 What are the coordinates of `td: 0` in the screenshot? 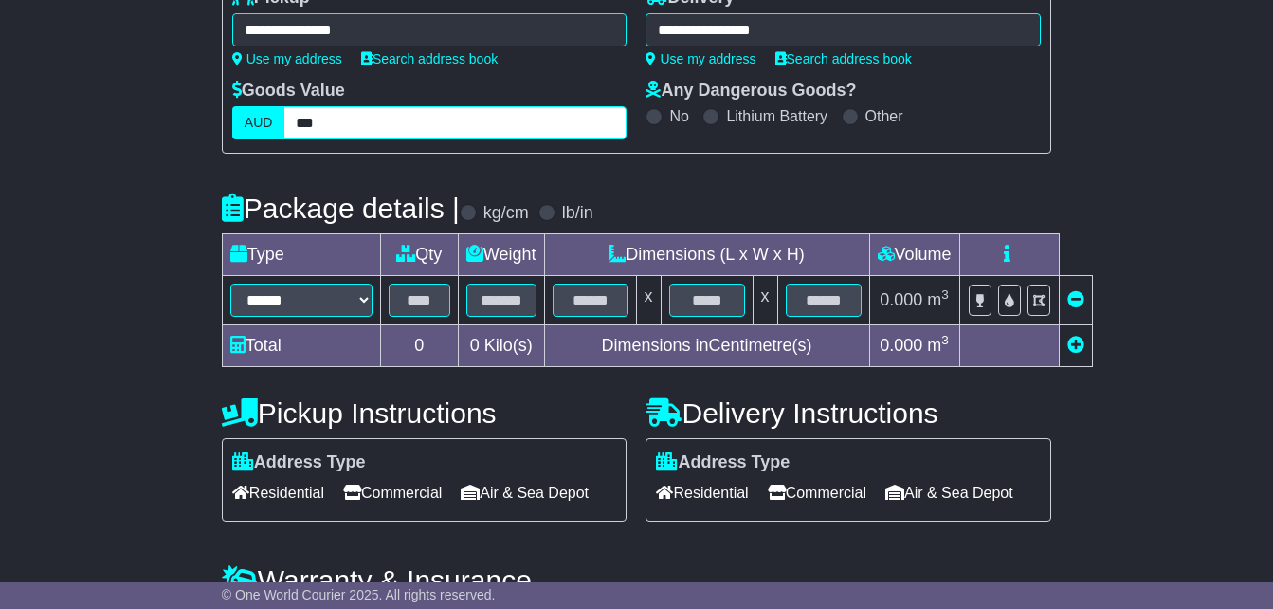 It's located at (419, 346).